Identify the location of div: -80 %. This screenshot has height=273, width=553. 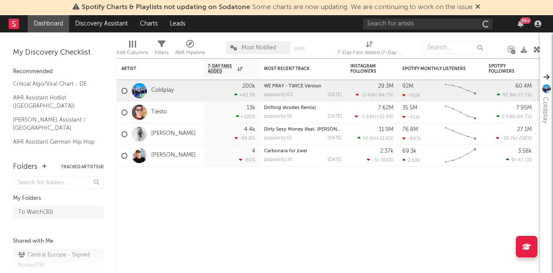
(247, 159).